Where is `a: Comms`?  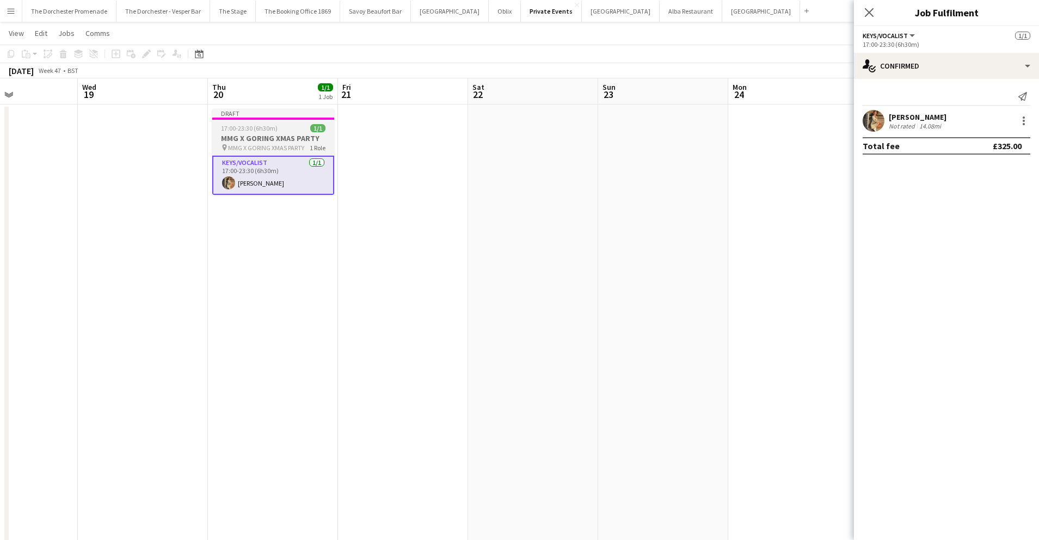
a: Comms is located at coordinates (97, 33).